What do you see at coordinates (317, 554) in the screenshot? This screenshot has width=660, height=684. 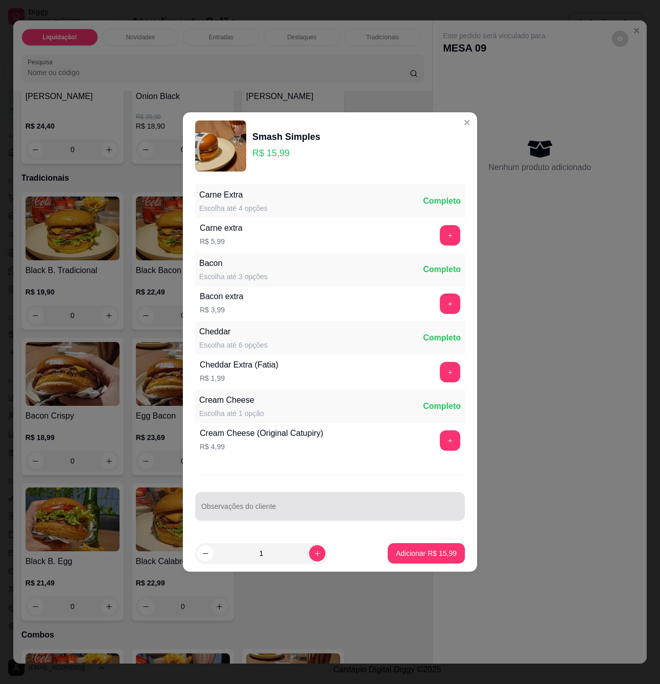 I see `button: increase-product-quantity` at bounding box center [317, 554].